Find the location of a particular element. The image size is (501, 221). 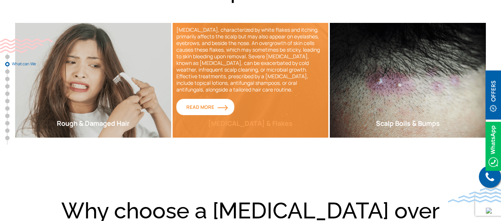

h2: Scalp Boils & Bumps is located at coordinates (408, 124).